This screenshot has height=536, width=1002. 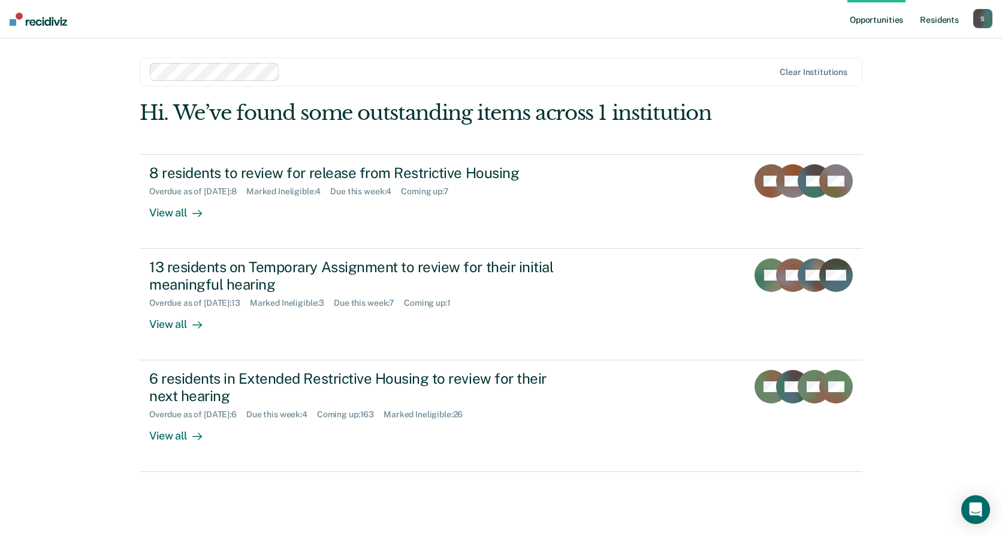 I want to click on div: Open Intercom Messenger, so click(x=976, y=509).